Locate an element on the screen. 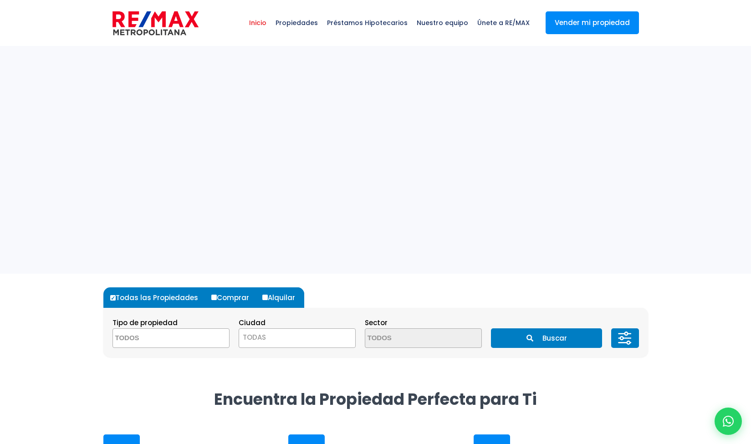 Image resolution: width=751 pixels, height=444 pixels. input: Todas las Propiedades is located at coordinates (113, 298).